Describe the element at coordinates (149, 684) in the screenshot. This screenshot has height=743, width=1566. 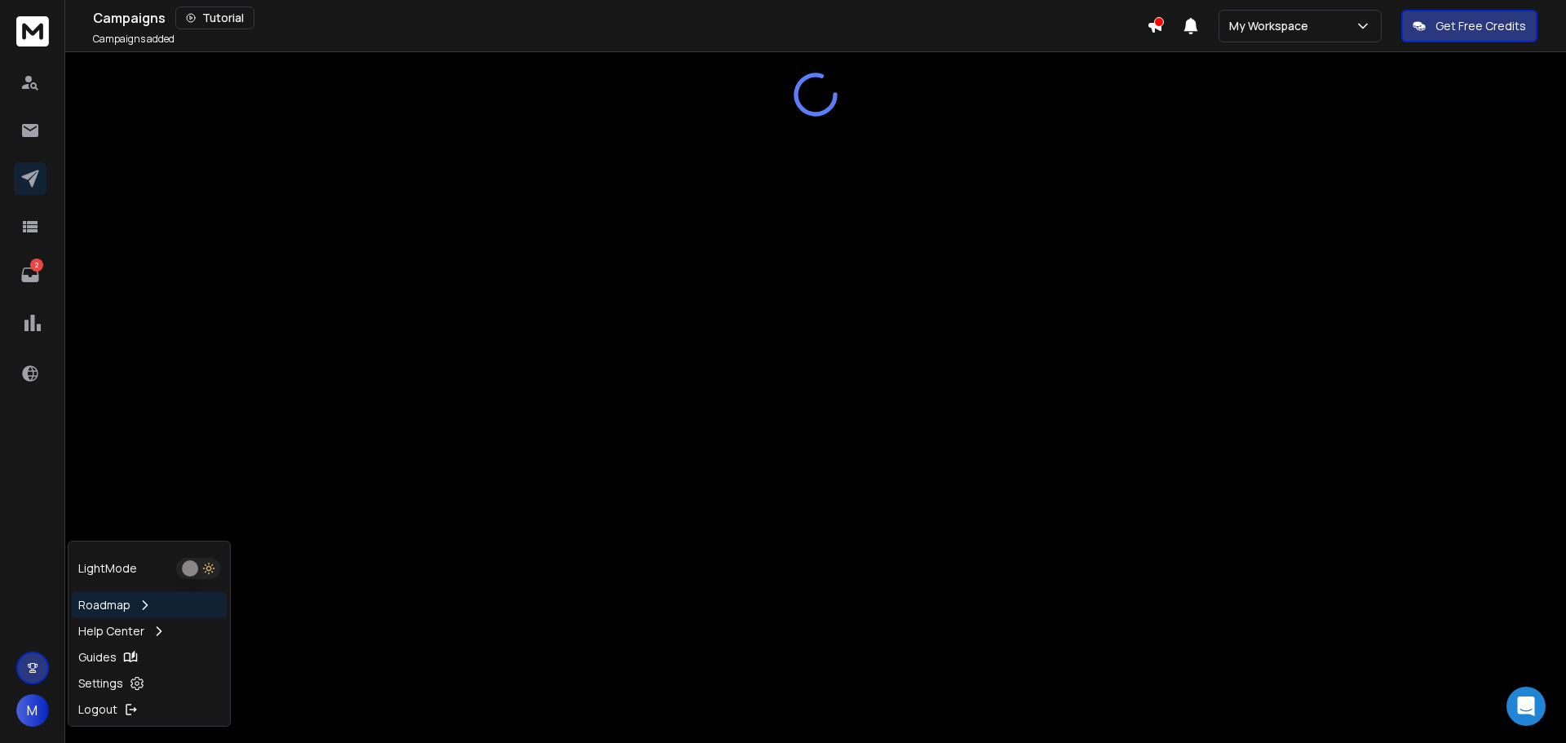
I see `a: Settings` at that location.